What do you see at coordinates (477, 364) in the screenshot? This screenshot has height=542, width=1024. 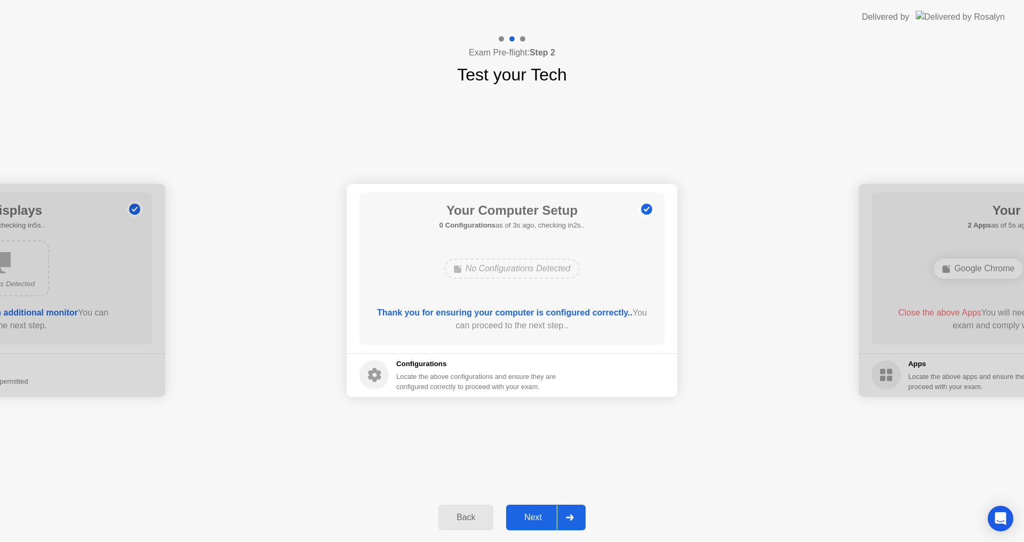 I see `h5: Configurations` at bounding box center [477, 364].